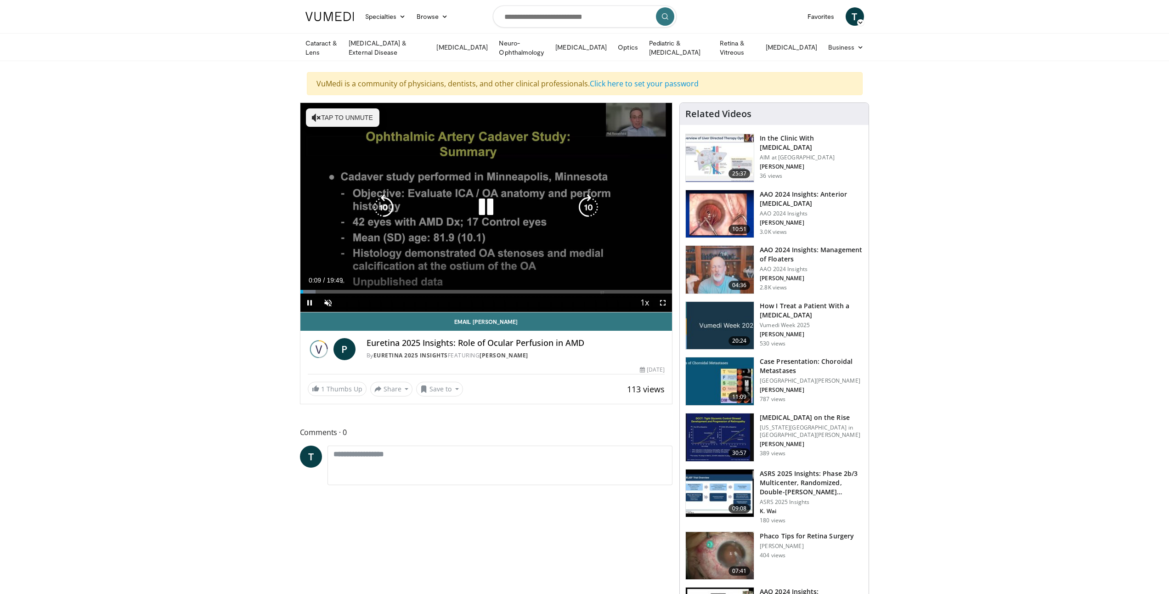 The image size is (1169, 594). What do you see at coordinates (411, 355) in the screenshot?
I see `a: Euretina 2025 Insights` at bounding box center [411, 355].